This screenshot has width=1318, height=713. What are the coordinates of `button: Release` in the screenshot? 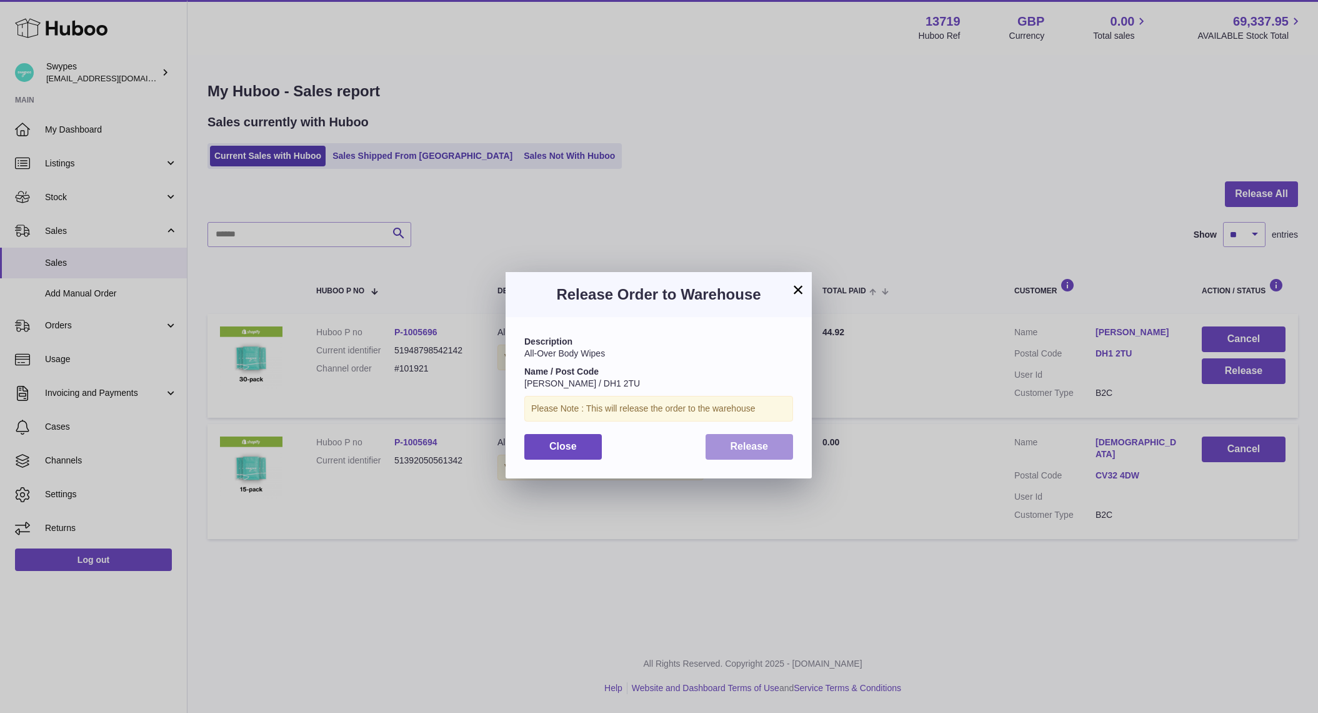 It's located at (749, 446).